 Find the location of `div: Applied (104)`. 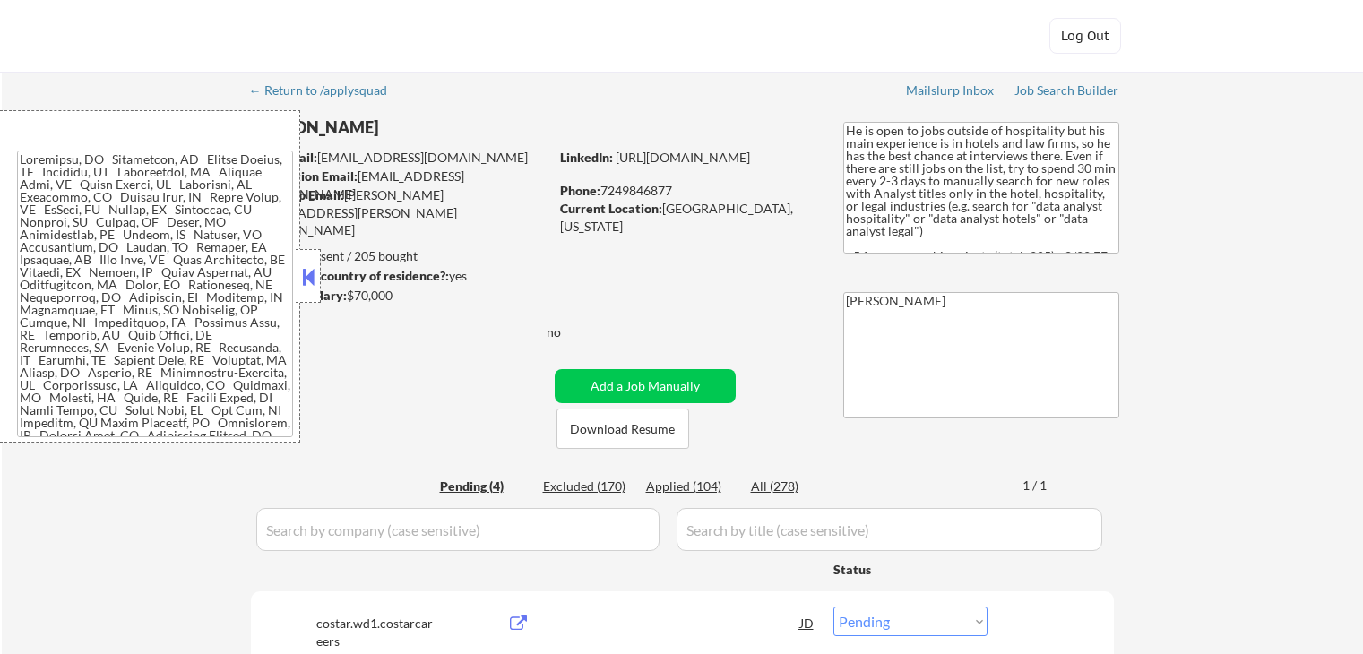

div: Applied (104) is located at coordinates (691, 487).